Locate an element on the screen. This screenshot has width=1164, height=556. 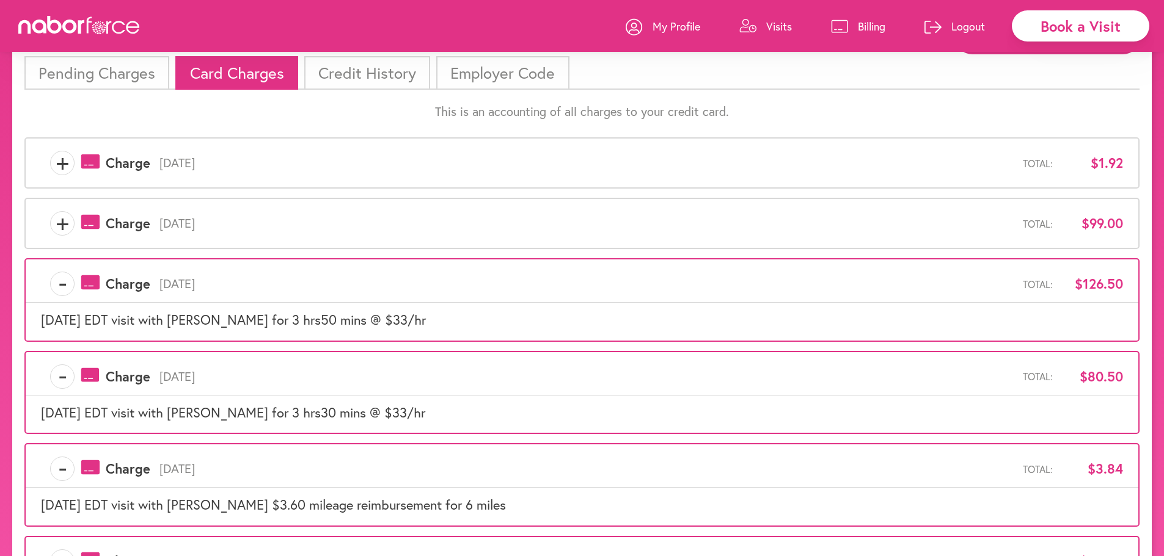
span: $1.92 is located at coordinates (1092, 163).